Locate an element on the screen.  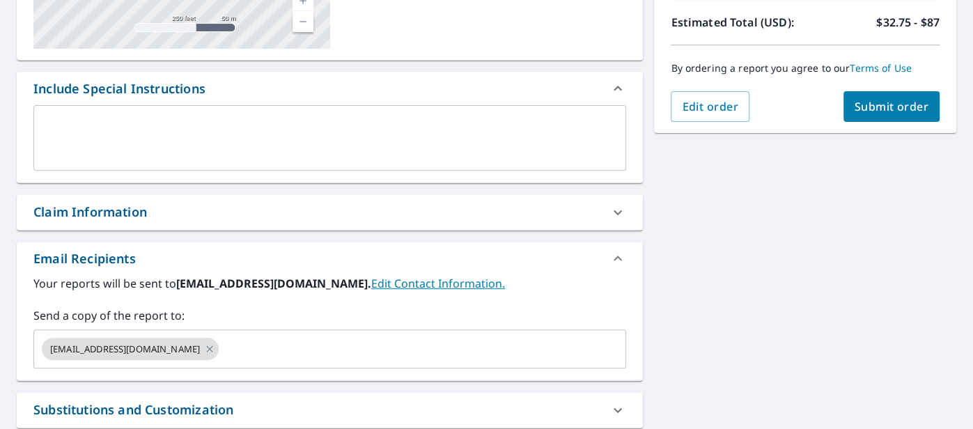
a: Terms of Use is located at coordinates (880, 68).